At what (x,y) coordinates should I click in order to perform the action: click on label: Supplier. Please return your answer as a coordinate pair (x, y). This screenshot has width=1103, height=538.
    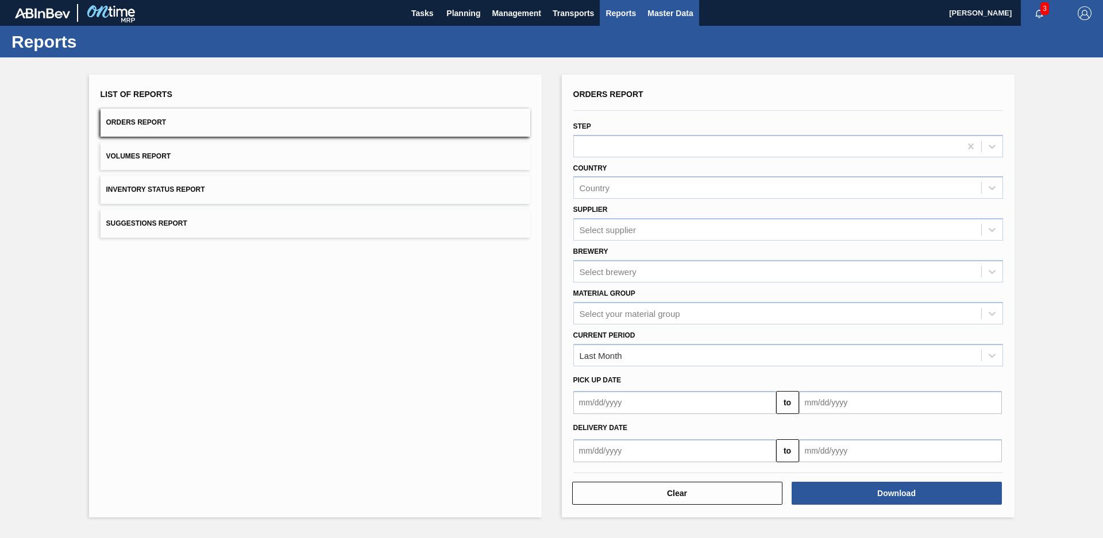
    Looking at the image, I should click on (591, 210).